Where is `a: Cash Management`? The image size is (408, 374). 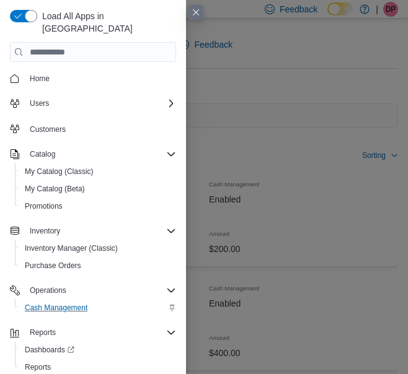
a: Cash Management is located at coordinates (56, 308).